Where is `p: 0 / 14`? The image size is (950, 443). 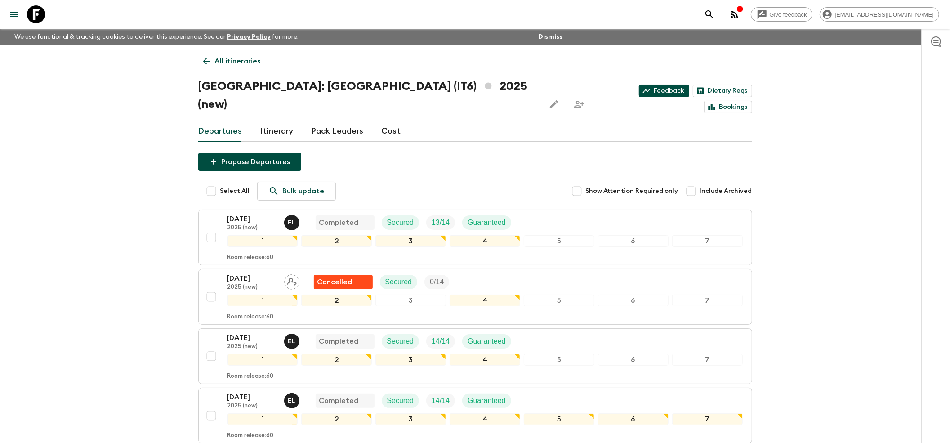
p: 0 / 14 is located at coordinates (437, 282).